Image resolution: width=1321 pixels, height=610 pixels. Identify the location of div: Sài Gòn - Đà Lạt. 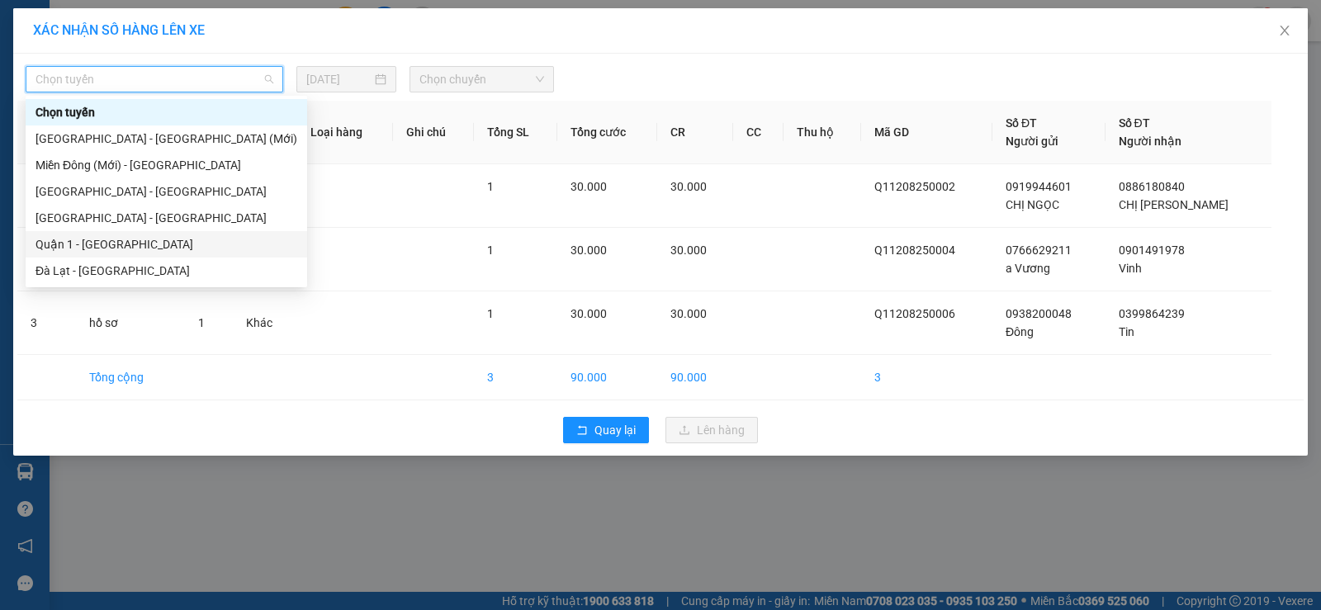
(166, 192).